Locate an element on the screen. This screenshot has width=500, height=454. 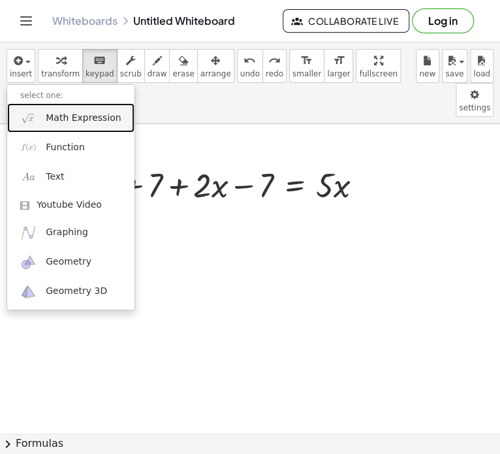
img: f_x.png is located at coordinates (28, 147).